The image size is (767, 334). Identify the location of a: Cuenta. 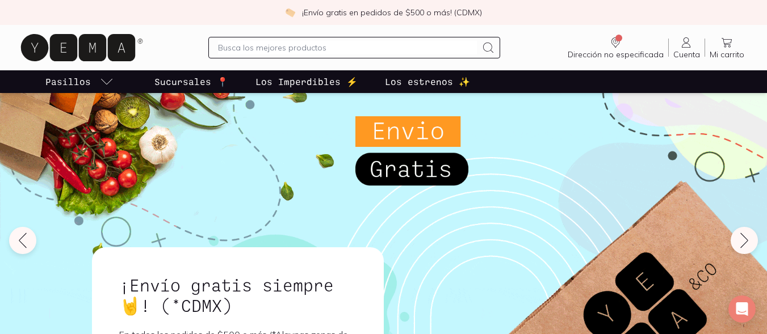
(686, 48).